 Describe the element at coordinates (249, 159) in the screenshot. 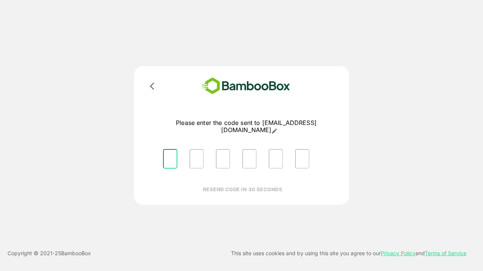

I see `input: Please enter OTP character 4` at that location.